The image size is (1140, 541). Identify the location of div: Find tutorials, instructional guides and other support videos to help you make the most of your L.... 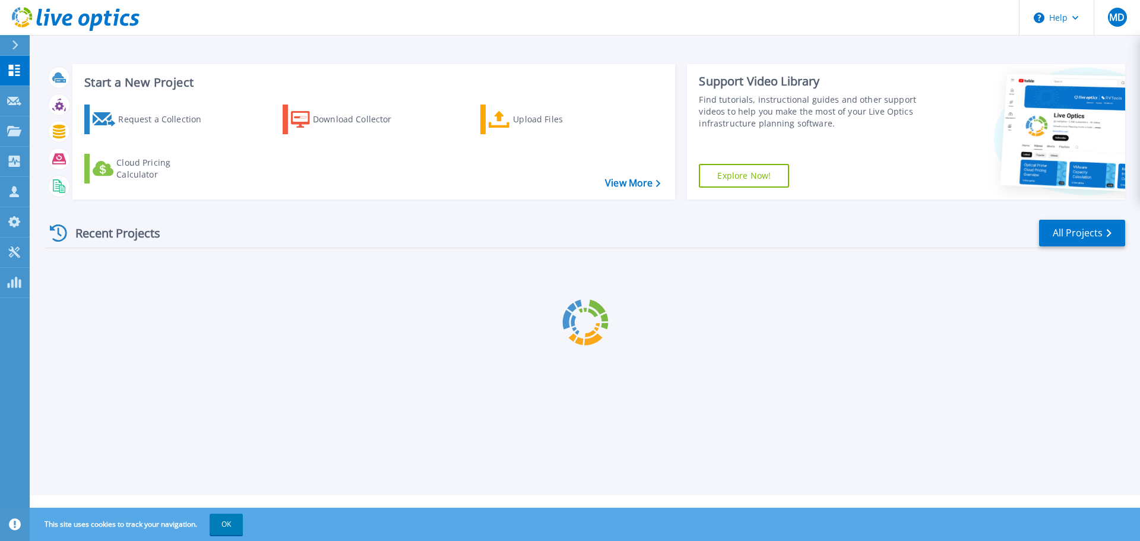
(811, 112).